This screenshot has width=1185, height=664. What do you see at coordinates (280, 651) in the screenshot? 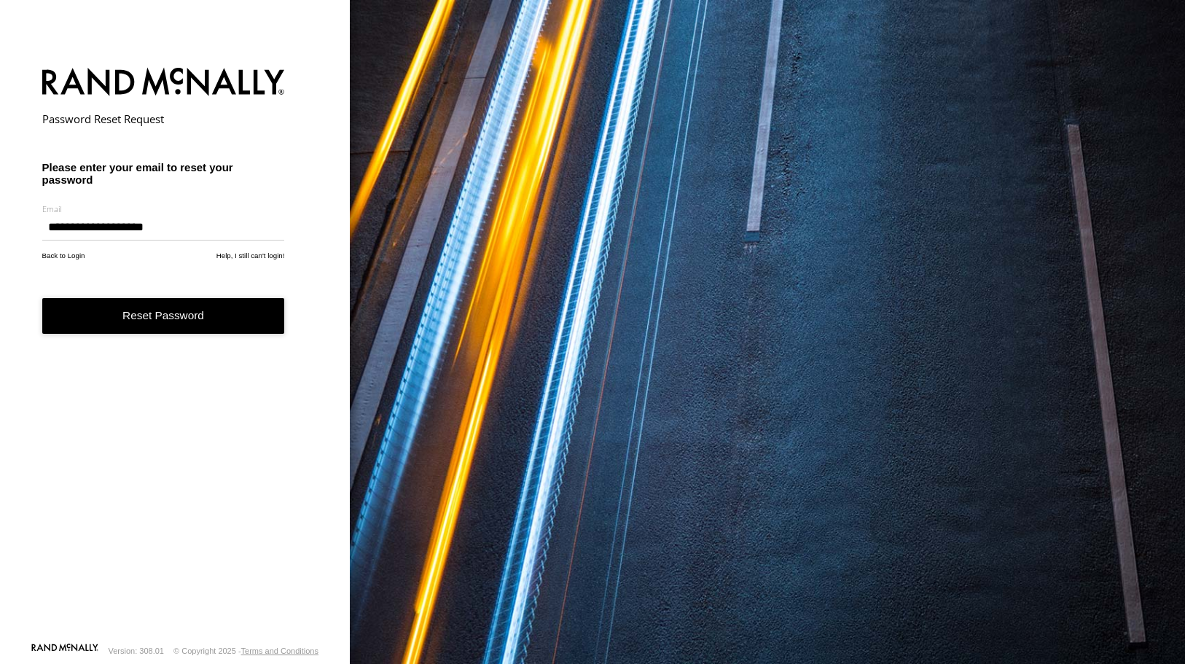
I see `a: Terms and Conditions` at bounding box center [280, 651].